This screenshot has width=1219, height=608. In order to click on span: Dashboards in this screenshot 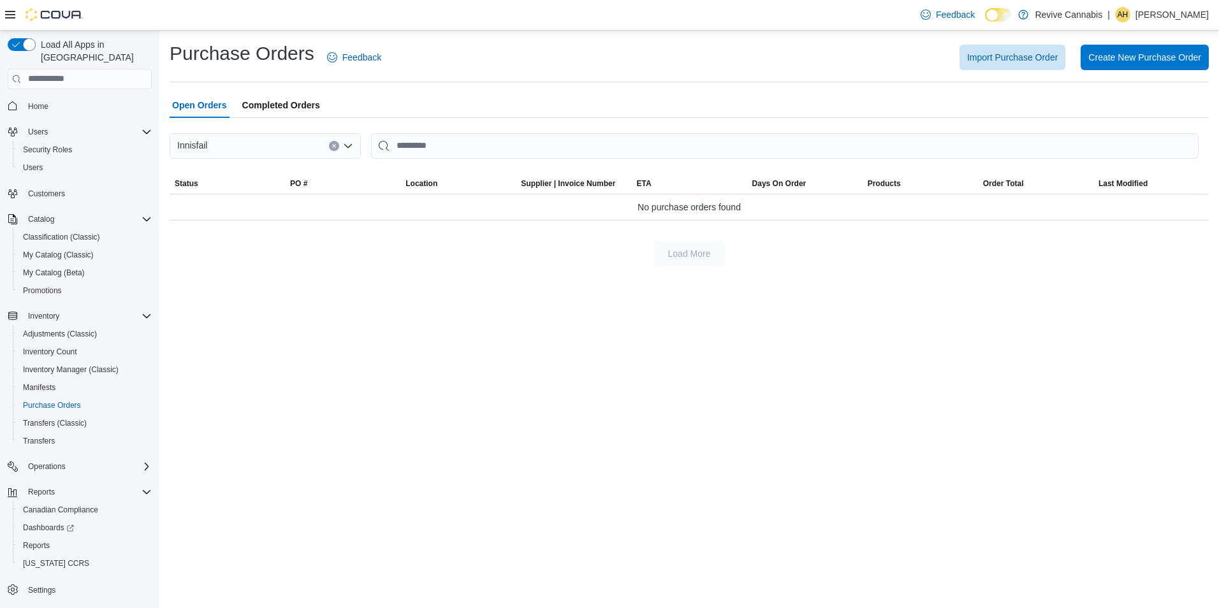, I will do `click(48, 528)`.